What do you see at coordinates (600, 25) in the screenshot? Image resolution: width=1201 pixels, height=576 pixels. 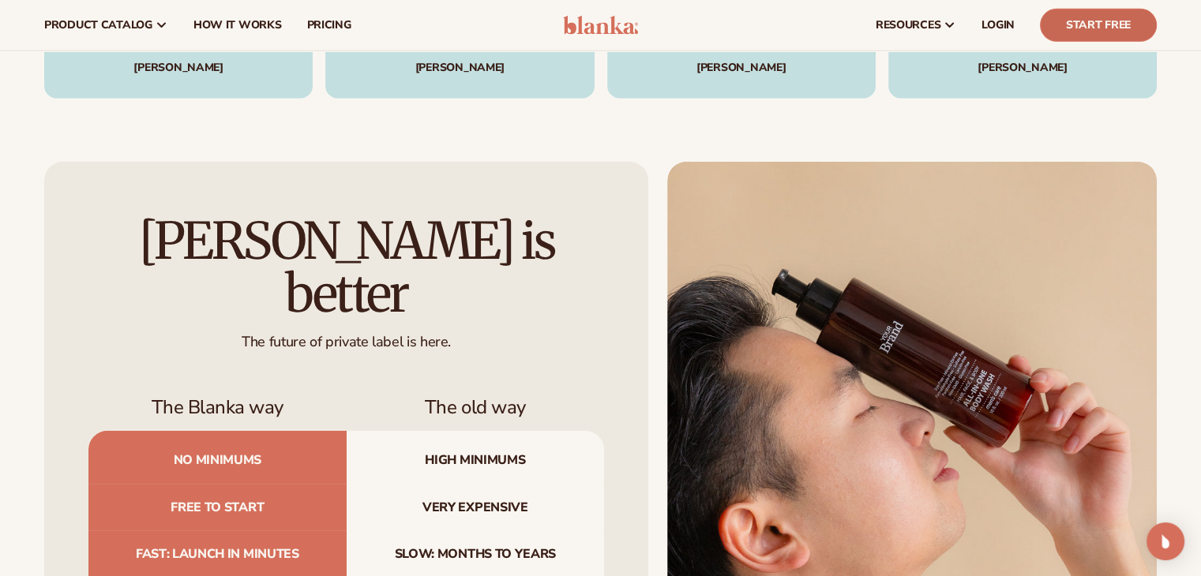 I see `a: logo` at bounding box center [600, 25].